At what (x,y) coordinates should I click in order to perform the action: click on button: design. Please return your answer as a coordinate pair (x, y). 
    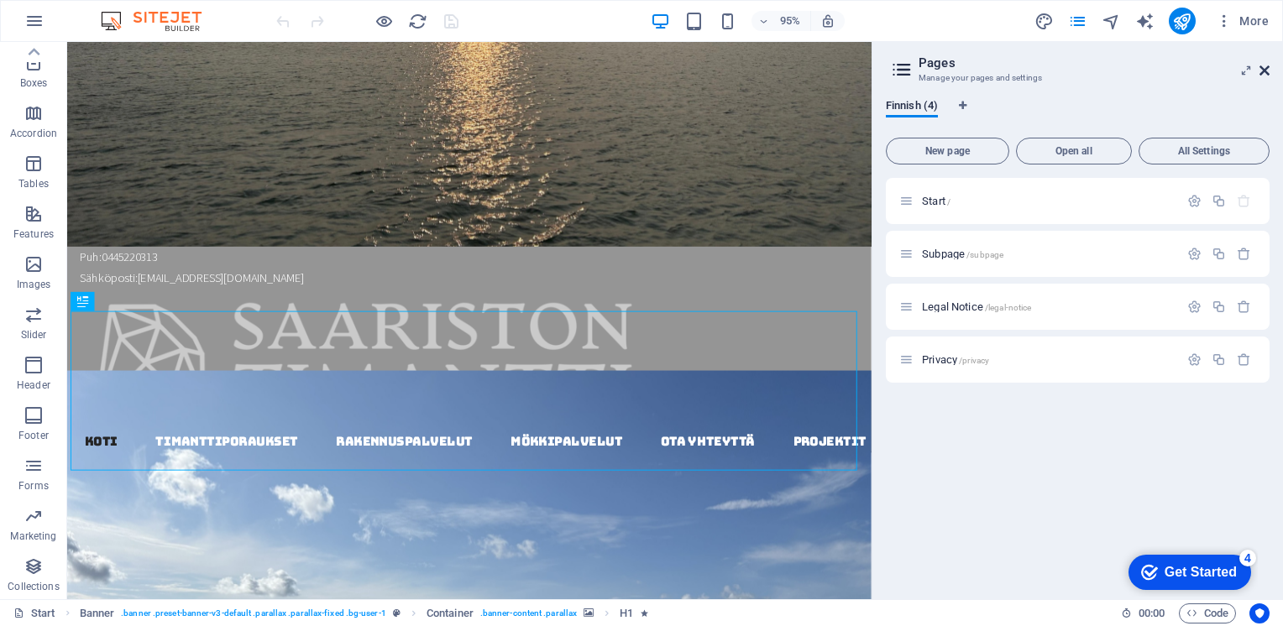
    Looking at the image, I should click on (1045, 21).